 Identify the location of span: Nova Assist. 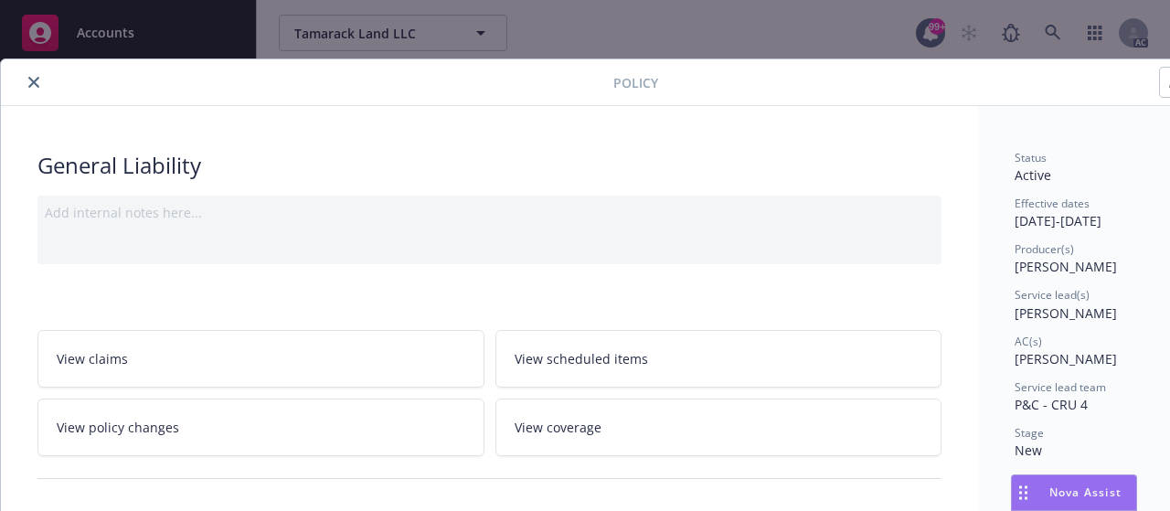
(1085, 492).